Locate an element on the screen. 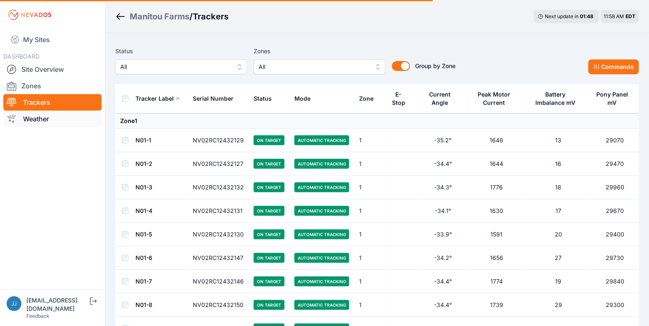  td: 1776 is located at coordinates (497, 187).